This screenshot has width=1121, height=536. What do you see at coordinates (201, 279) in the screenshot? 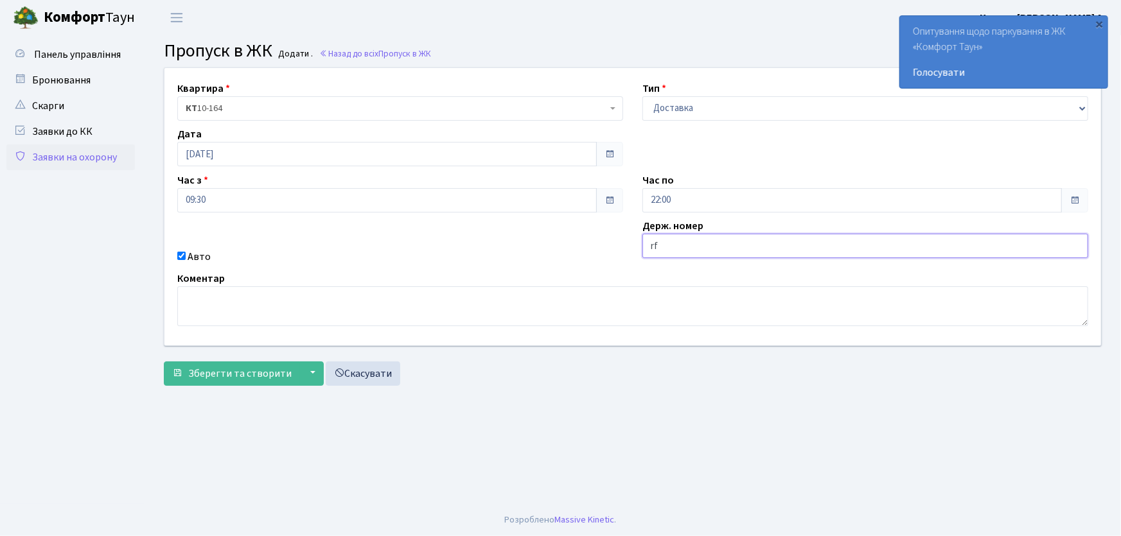
I see `label: Коментар` at bounding box center [201, 279].